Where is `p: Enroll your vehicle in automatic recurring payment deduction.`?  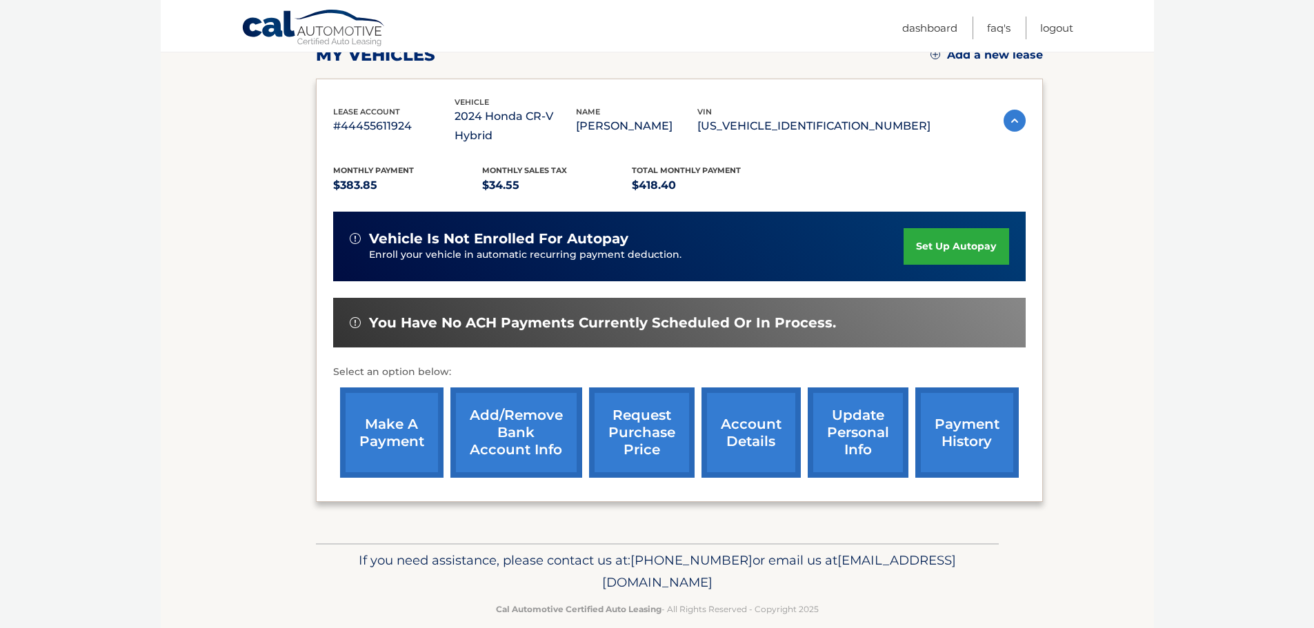 p: Enroll your vehicle in automatic recurring payment deduction. is located at coordinates (637, 255).